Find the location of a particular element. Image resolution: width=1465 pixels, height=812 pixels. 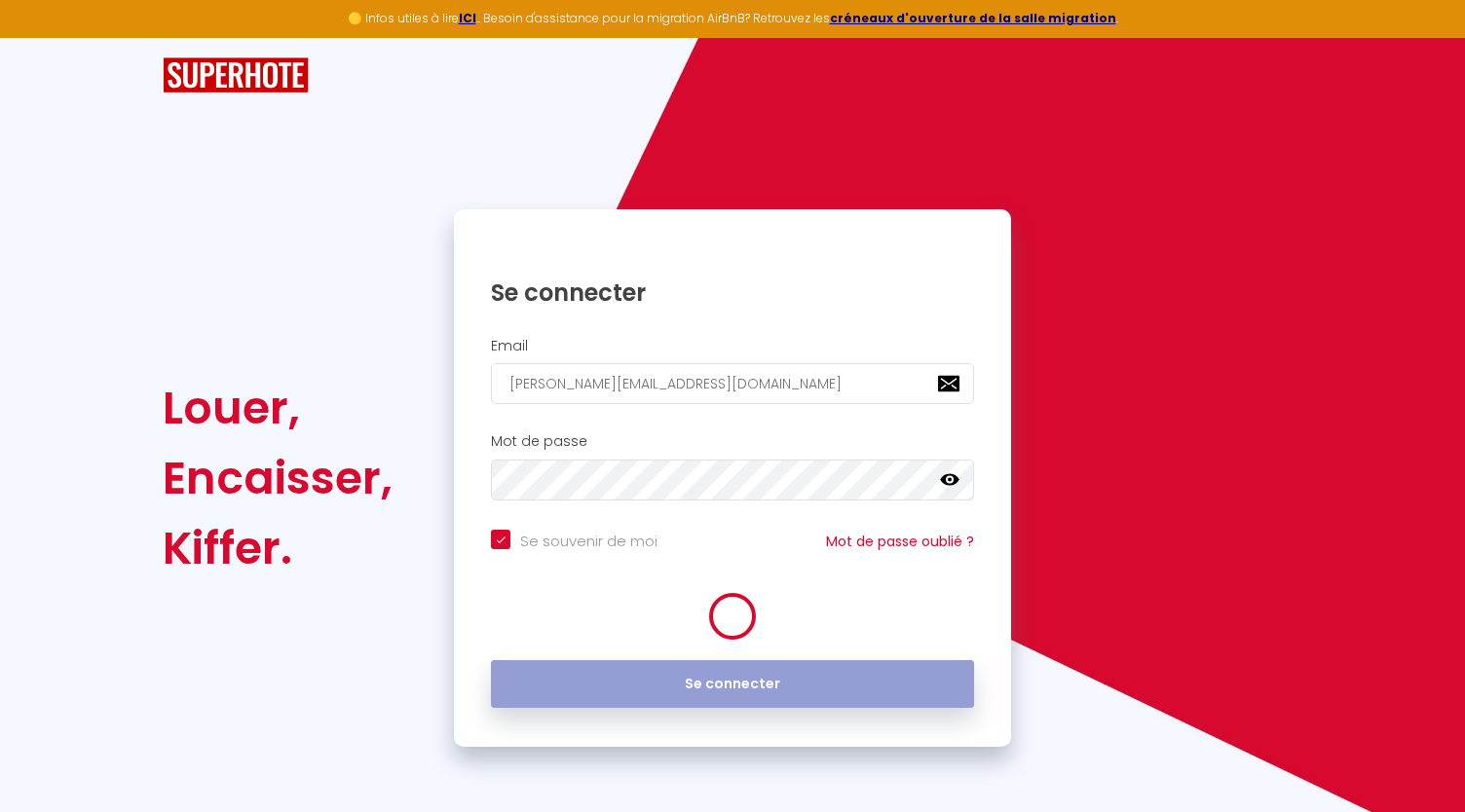

strong: créneaux d'ouverture de la salle migration is located at coordinates (973, 18).